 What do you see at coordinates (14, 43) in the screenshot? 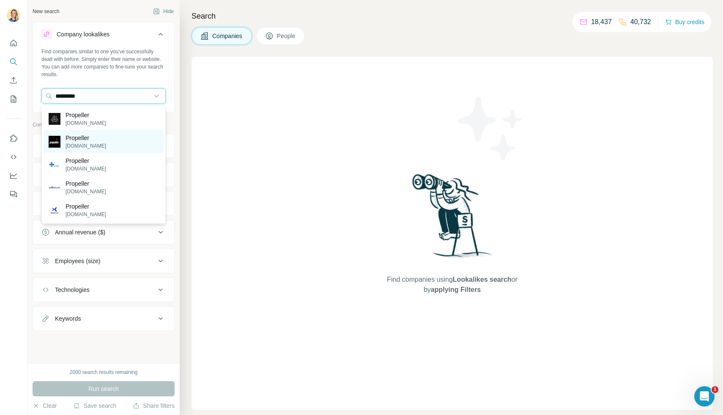
I see `button: Quick start` at bounding box center [14, 43].